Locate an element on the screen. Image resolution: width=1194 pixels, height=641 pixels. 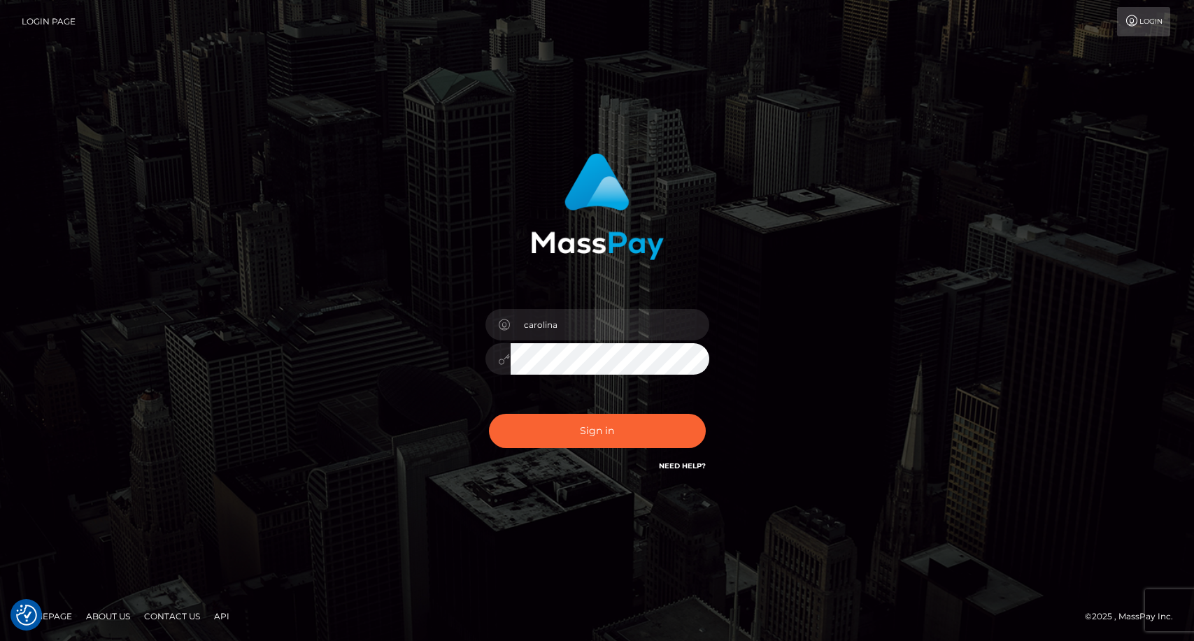
a: Contact Us is located at coordinates (172, 616).